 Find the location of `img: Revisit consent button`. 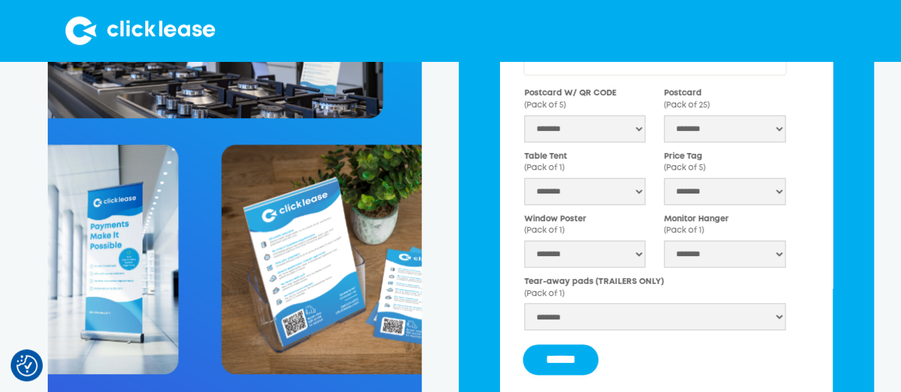

img: Revisit consent button is located at coordinates (27, 366).